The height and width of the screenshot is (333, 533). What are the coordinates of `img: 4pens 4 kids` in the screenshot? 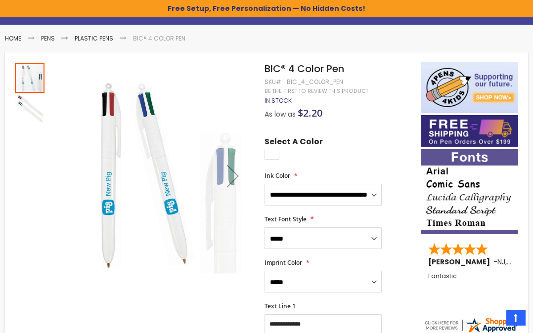 It's located at (470, 88).